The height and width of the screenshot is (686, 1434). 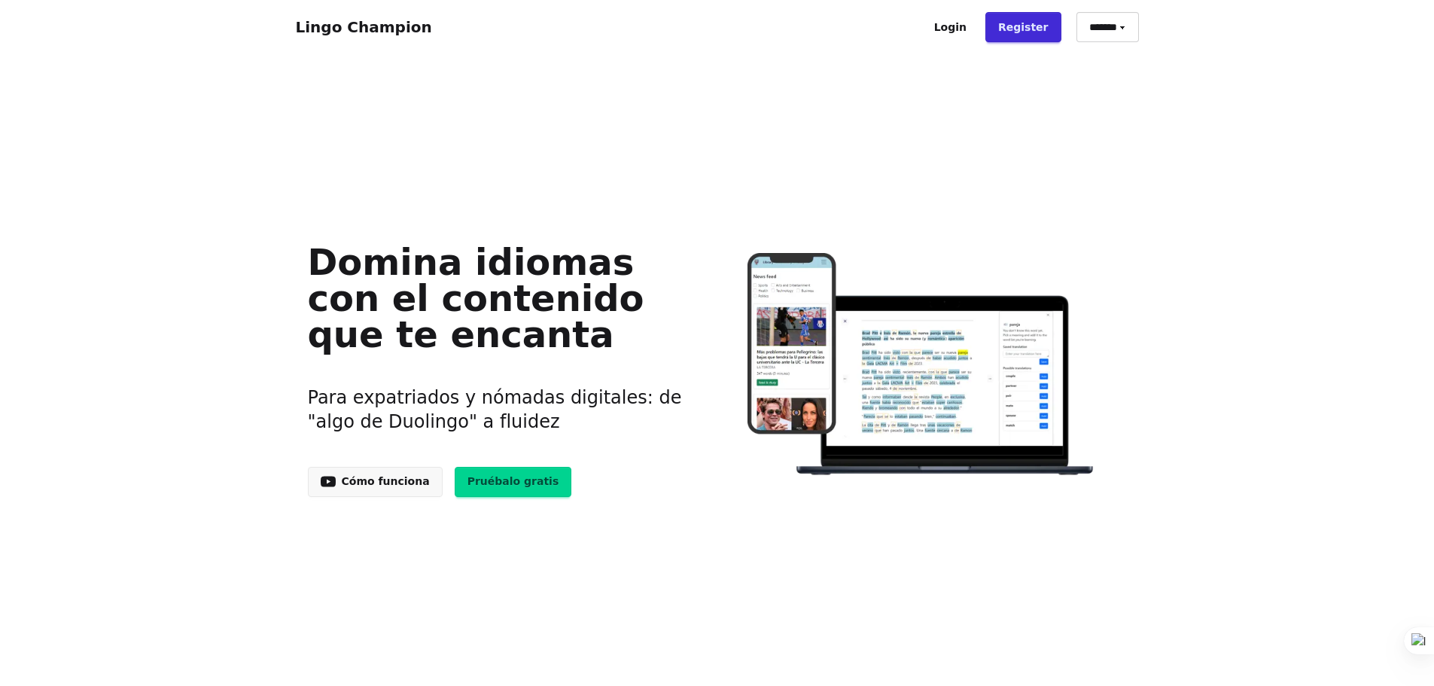 What do you see at coordinates (922, 365) in the screenshot?
I see `img: Aprende idiomas en línea` at bounding box center [922, 365].